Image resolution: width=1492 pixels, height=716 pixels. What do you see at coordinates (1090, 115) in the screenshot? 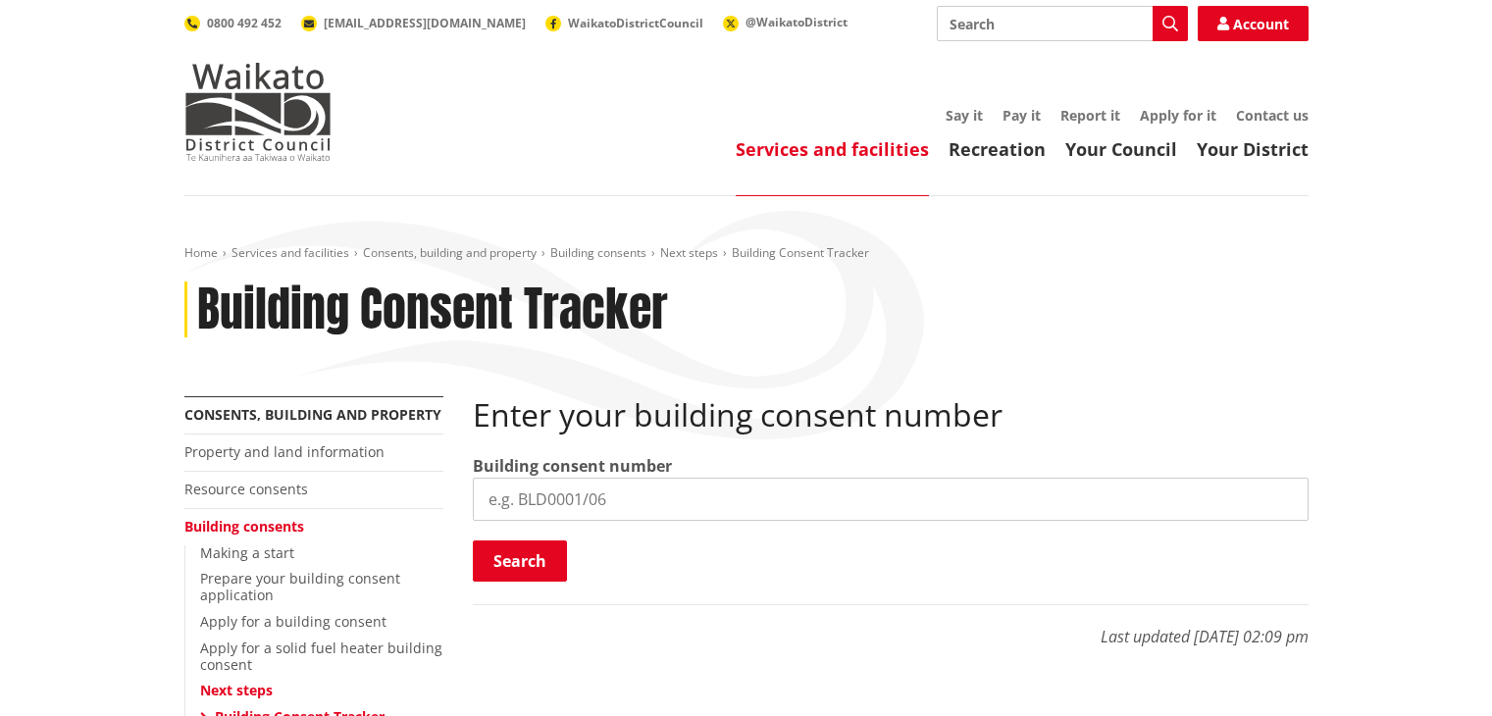
I see `a: Report it` at bounding box center [1090, 115].